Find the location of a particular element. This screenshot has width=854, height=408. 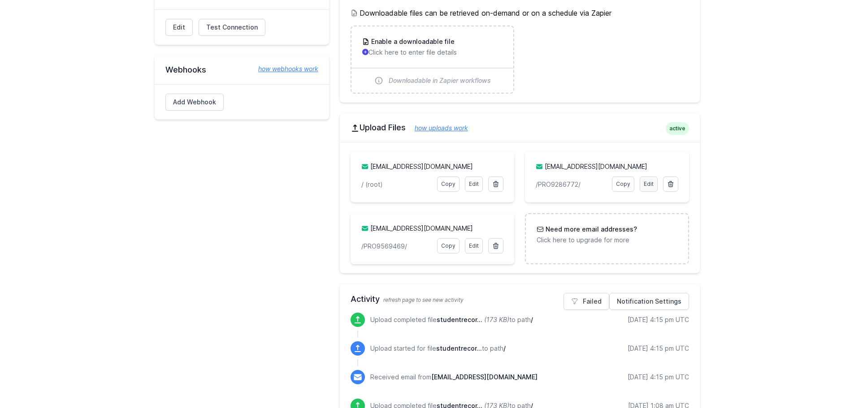

a: Need more email addresses? Click here to upgrade for more is located at coordinates (606, 235).